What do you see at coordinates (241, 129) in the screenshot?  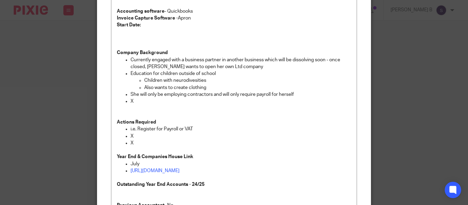 I see `p: i.e. Register for Payroll or VAT` at bounding box center [241, 129].